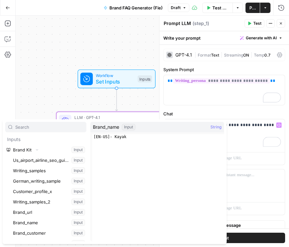 The image size is (289, 247). What do you see at coordinates (224, 38) in the screenshot?
I see `div: Write your prompt` at bounding box center [224, 38].